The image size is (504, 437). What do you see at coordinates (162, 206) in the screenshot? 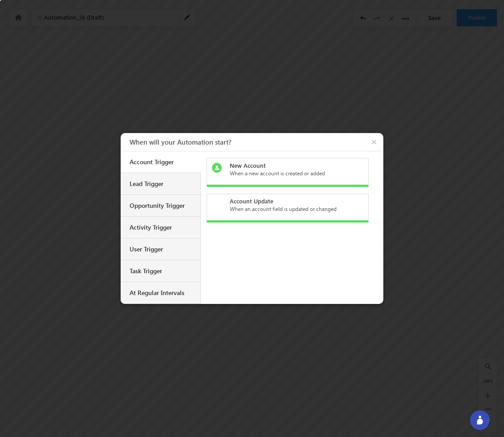
I see `div: Opportunity Trigger` at bounding box center [162, 206].